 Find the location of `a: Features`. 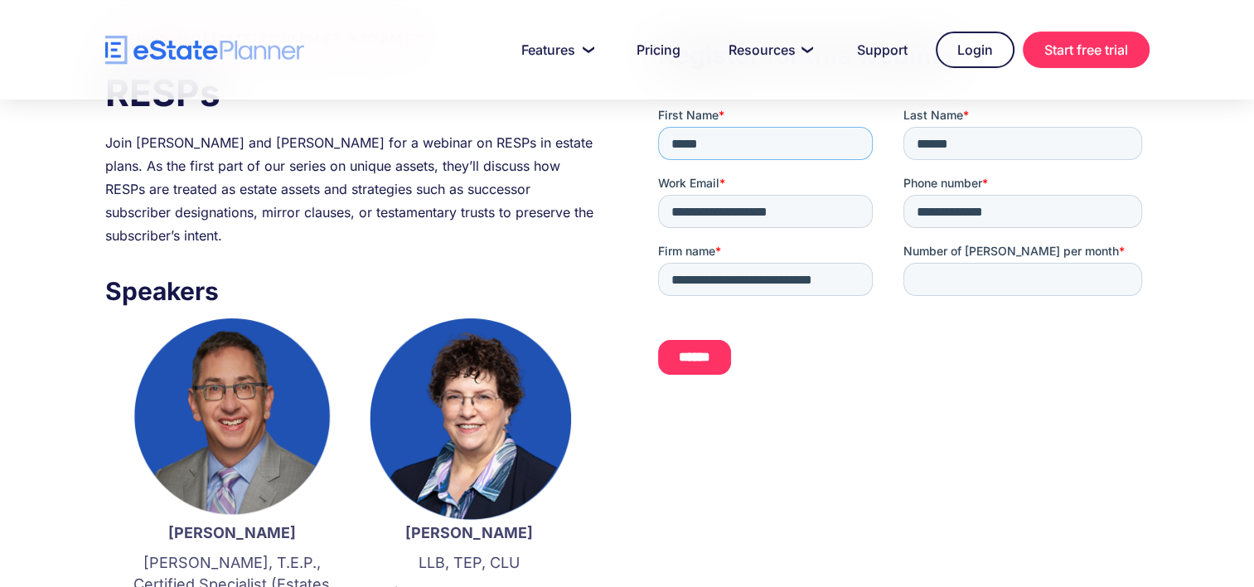

a: Features is located at coordinates (555, 50).